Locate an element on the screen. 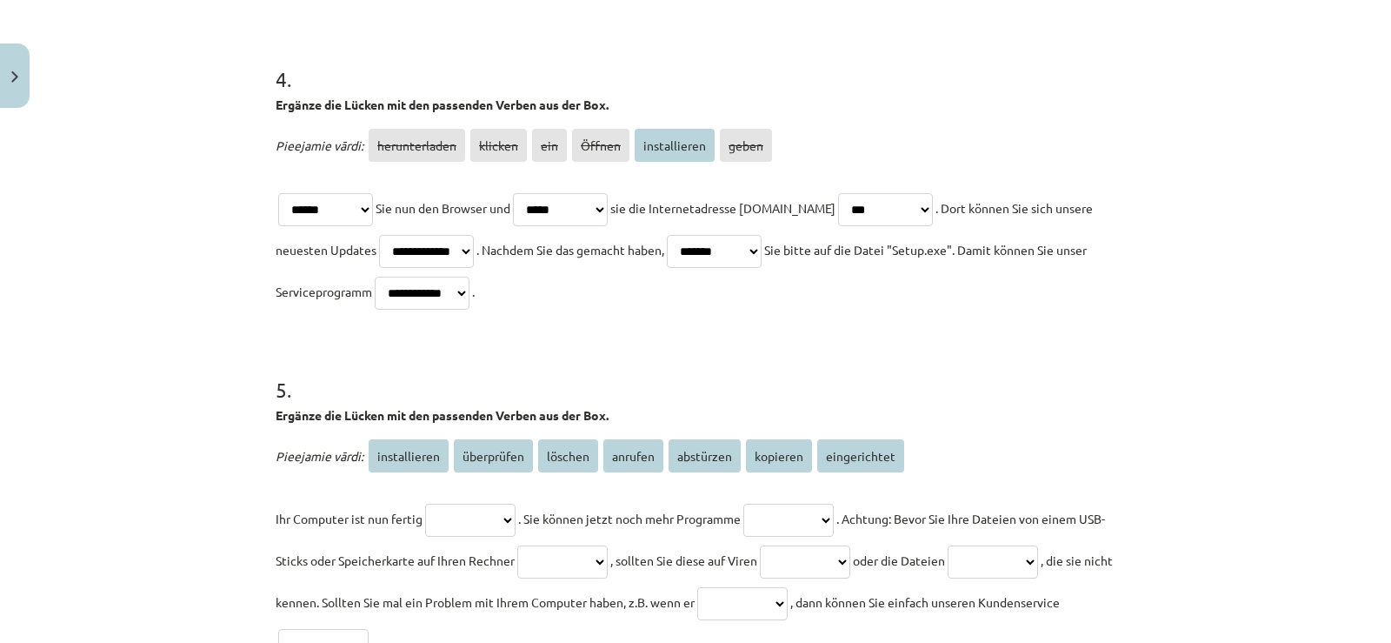  span: geben is located at coordinates (746, 145).